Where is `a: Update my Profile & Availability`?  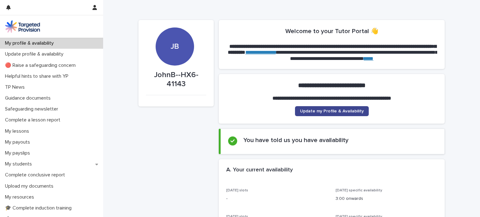 a: Update my Profile & Availability is located at coordinates (332, 111).